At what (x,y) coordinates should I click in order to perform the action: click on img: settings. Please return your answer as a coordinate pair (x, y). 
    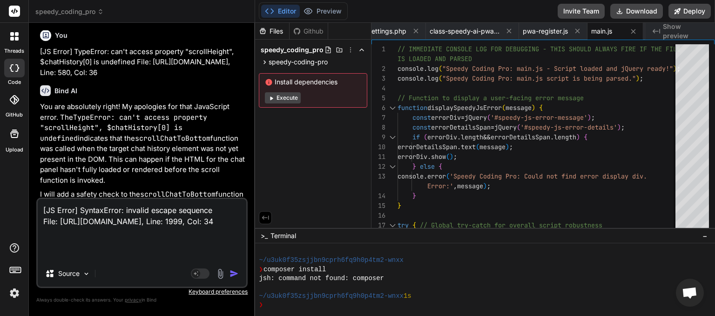
    Looking at the image, I should click on (14, 293).